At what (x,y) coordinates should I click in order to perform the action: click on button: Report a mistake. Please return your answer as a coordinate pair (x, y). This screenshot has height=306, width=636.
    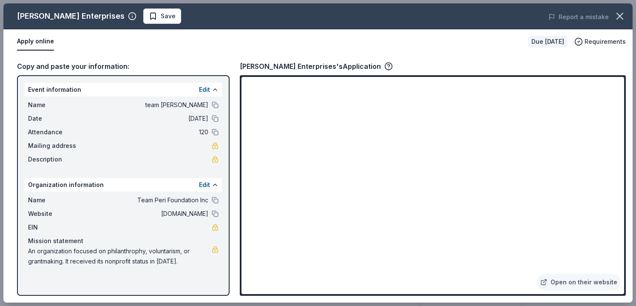
    Looking at the image, I should click on (579, 17).